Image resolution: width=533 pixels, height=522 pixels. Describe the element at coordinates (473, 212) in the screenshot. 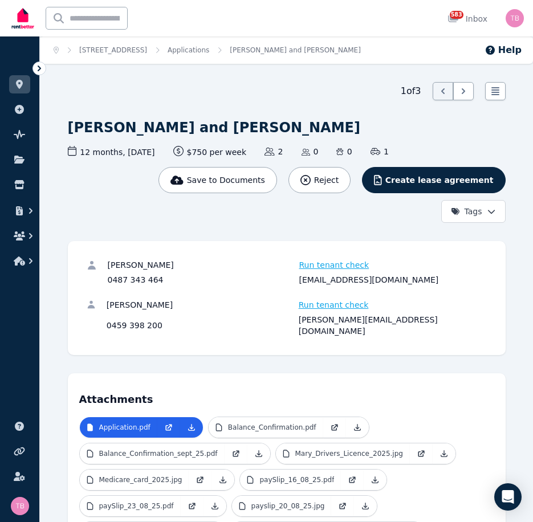

I see `button: Tags` at that location.